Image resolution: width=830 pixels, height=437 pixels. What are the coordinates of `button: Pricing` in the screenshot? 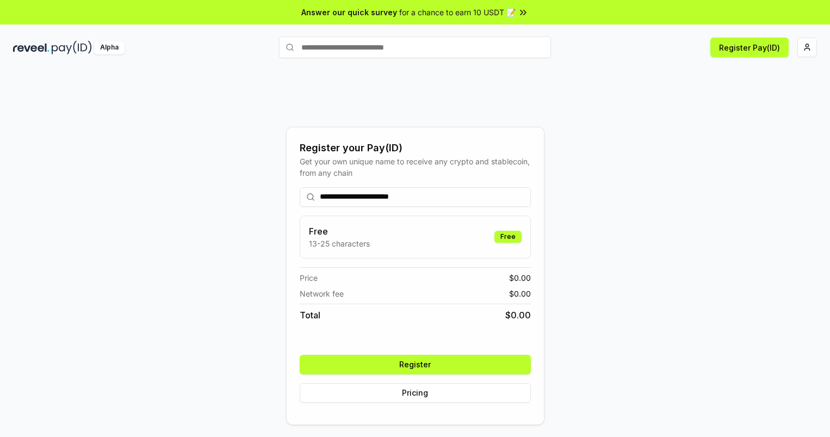 It's located at (415, 393).